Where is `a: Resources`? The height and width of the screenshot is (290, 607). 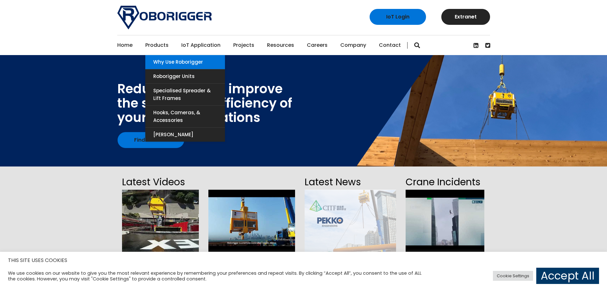
a: Resources is located at coordinates (280, 45).